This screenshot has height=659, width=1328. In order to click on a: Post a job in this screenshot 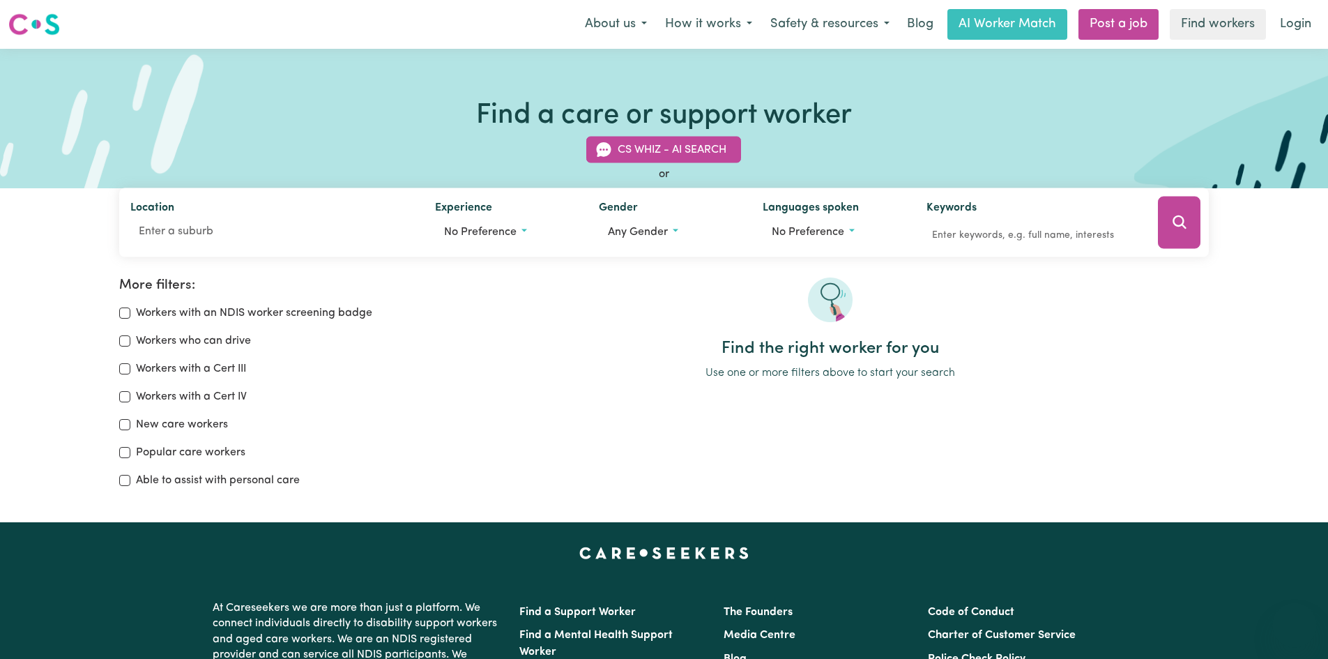, I will do `click(1118, 24)`.